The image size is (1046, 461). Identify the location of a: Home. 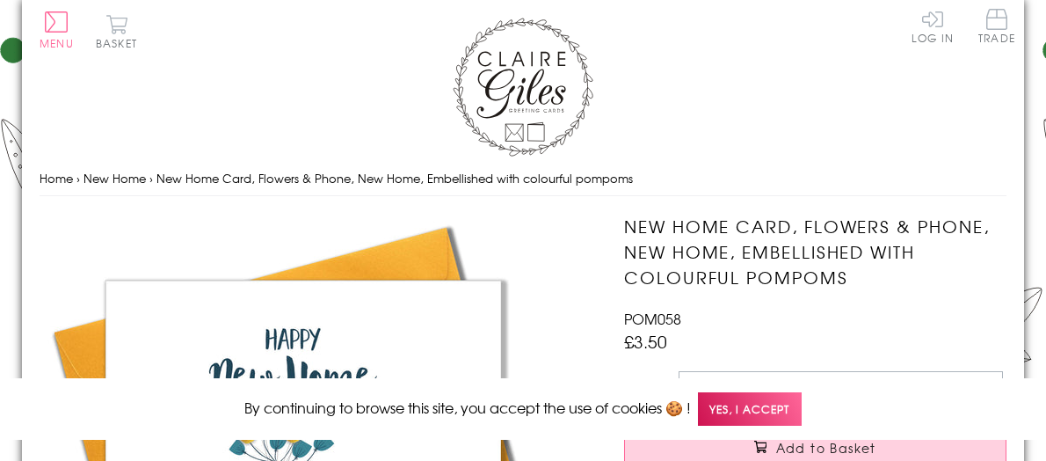
(56, 178).